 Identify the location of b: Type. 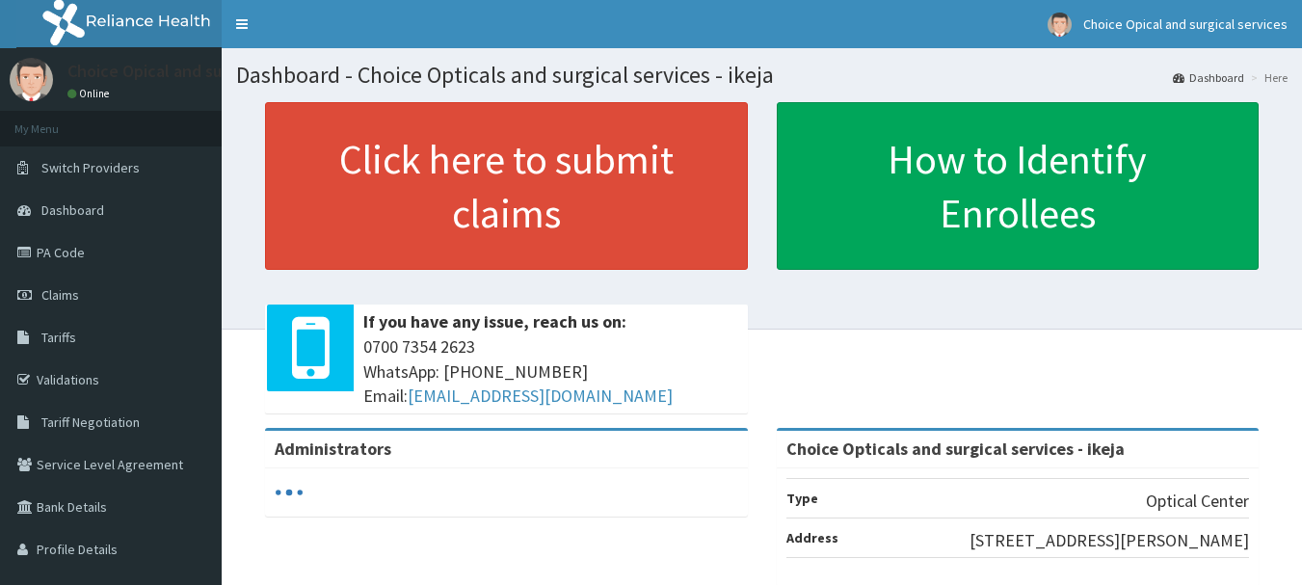
(802, 498).